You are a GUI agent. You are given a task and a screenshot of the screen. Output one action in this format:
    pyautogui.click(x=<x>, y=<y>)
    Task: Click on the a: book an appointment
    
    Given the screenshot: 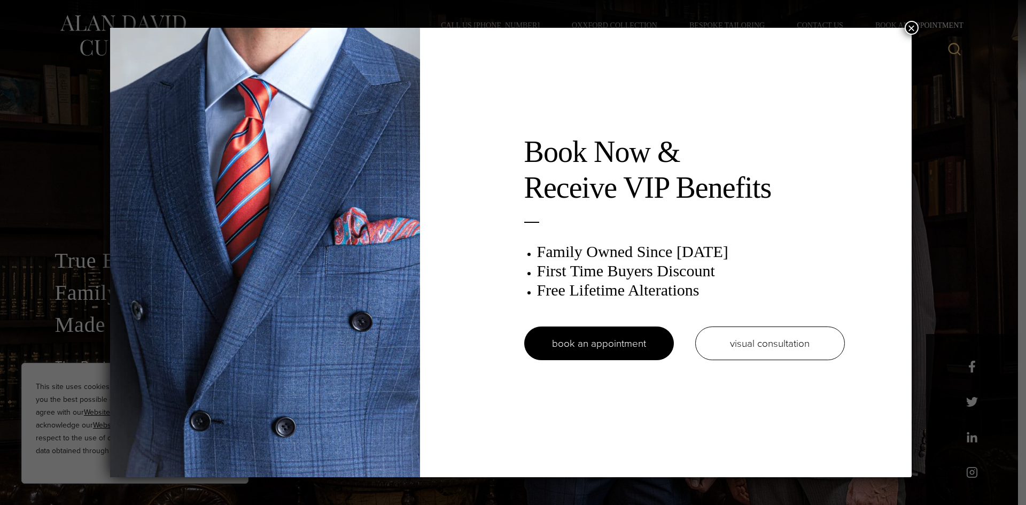 What is the action you would take?
    pyautogui.click(x=599, y=343)
    